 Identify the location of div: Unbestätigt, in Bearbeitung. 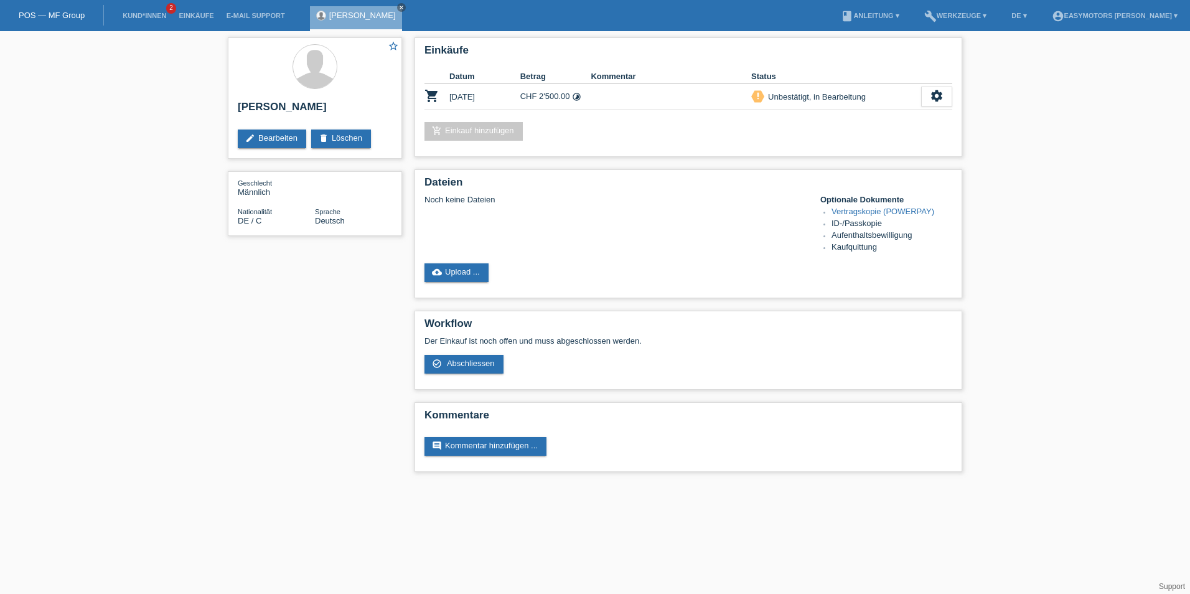
(815, 96).